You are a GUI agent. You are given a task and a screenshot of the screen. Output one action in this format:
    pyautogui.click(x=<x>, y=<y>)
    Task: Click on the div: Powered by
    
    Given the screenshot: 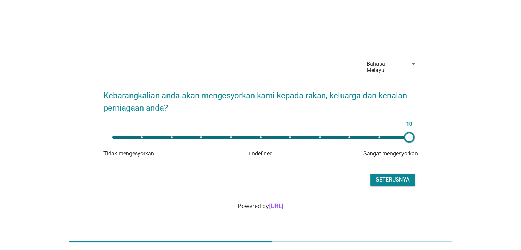 What is the action you would take?
    pyautogui.click(x=260, y=206)
    